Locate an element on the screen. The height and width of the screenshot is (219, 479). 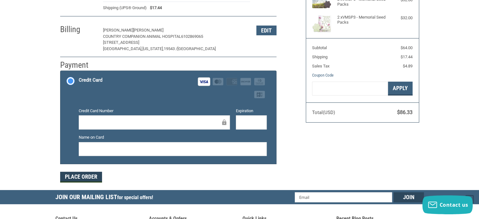
button: Contact us is located at coordinates (448, 205).